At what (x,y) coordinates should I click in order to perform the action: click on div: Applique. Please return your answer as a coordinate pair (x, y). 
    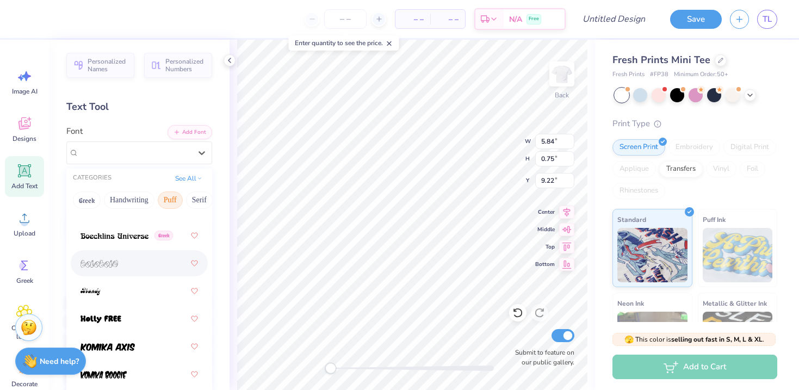
    Looking at the image, I should click on (634, 169).